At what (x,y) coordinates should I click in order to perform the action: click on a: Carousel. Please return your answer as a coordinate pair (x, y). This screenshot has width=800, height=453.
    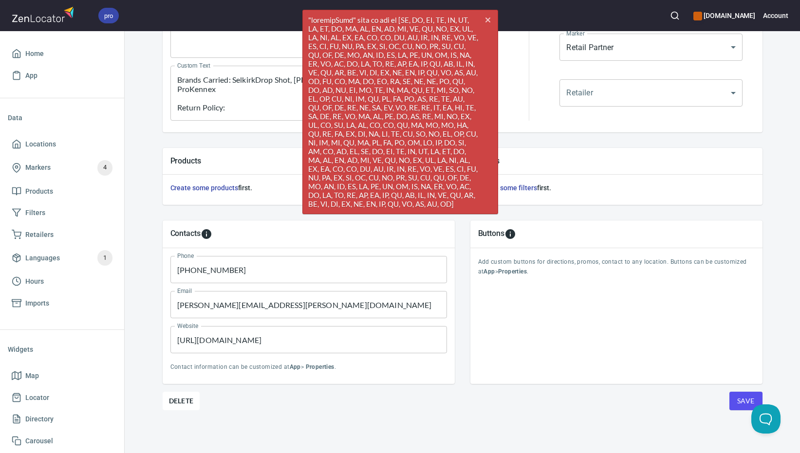
    Looking at the image, I should click on (62, 441).